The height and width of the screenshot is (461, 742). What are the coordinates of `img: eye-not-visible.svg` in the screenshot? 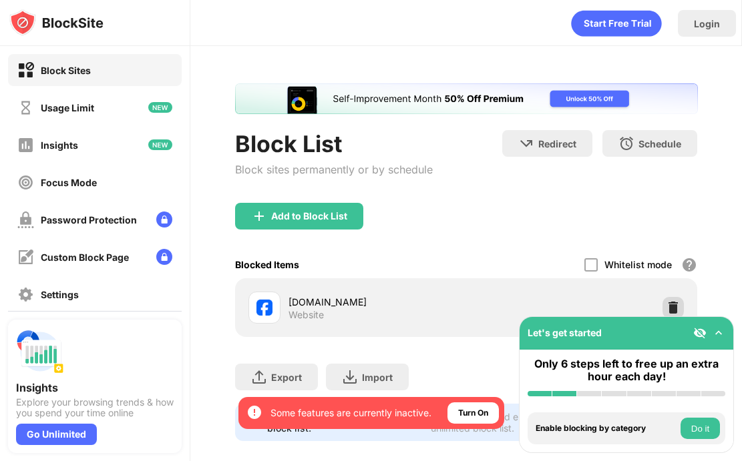 It's located at (700, 333).